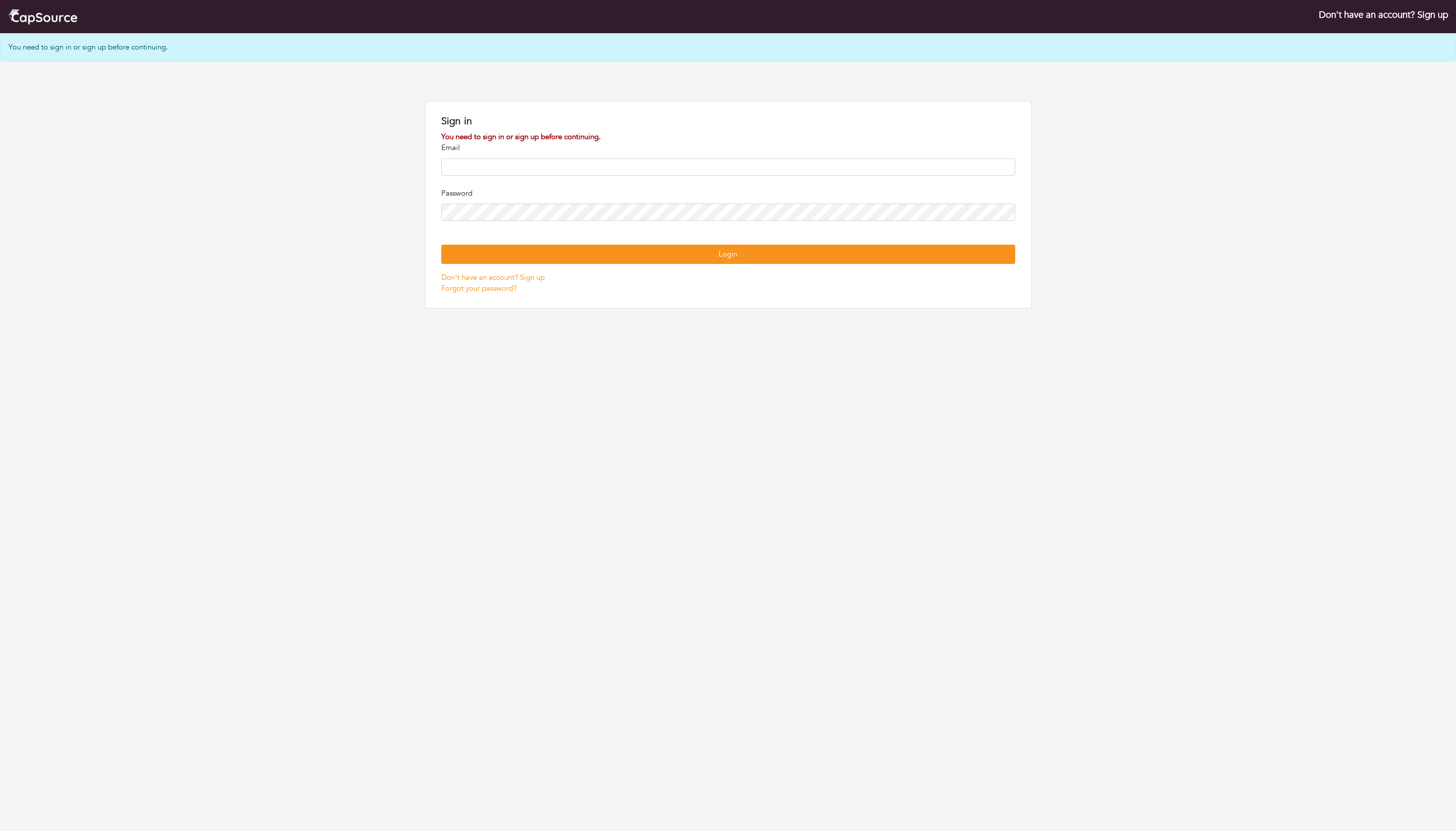 The height and width of the screenshot is (831, 1456). I want to click on a: Forgot your password?, so click(479, 288).